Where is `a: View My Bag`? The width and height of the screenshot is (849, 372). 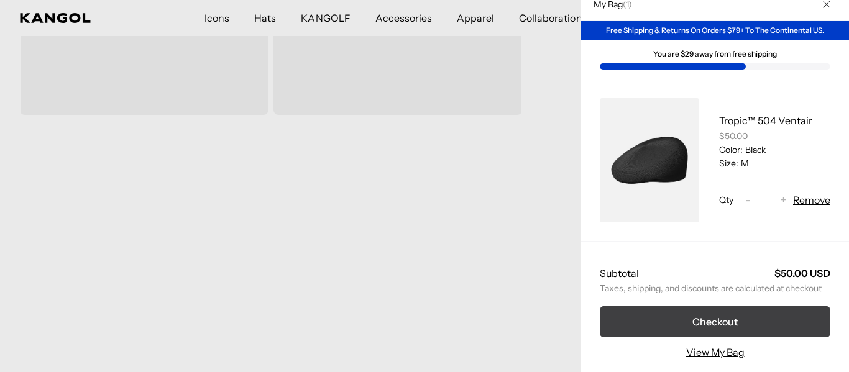
a: View My Bag is located at coordinates (716, 353).